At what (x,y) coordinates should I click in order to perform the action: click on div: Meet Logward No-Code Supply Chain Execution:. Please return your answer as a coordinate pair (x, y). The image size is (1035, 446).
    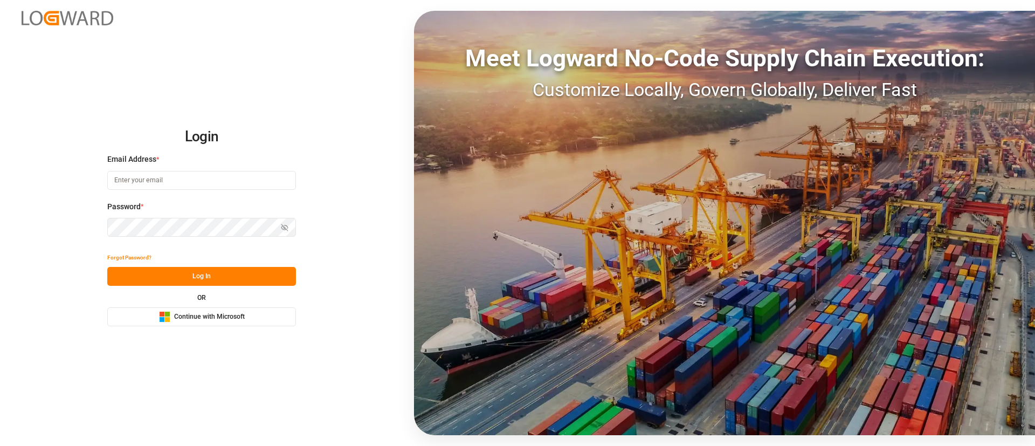
    Looking at the image, I should click on (725, 58).